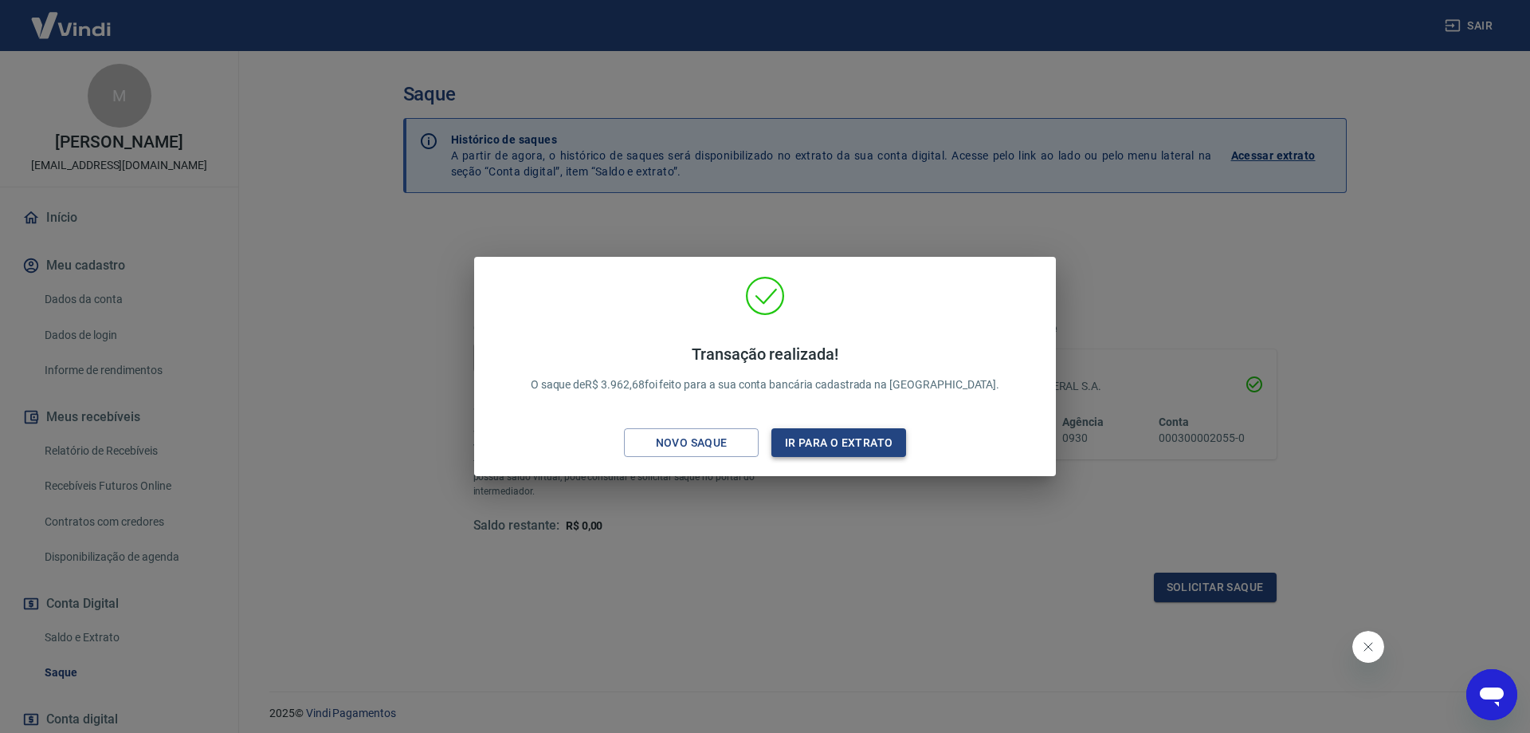  Describe the element at coordinates (692, 442) in the screenshot. I see `div: Novo saque` at that location.